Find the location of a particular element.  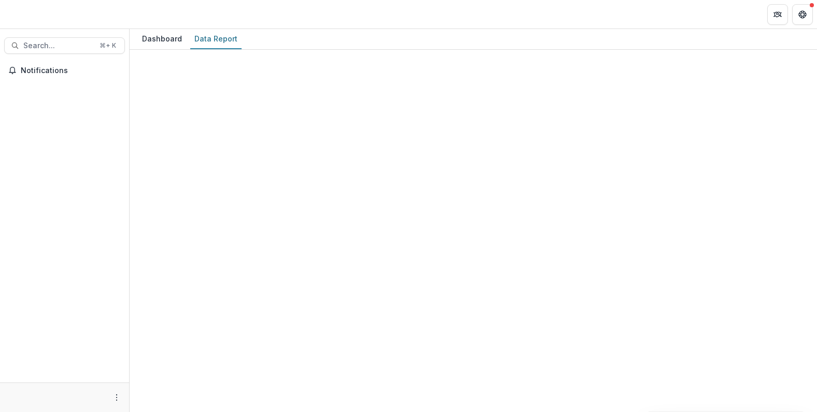

span: Search... is located at coordinates (58, 46).